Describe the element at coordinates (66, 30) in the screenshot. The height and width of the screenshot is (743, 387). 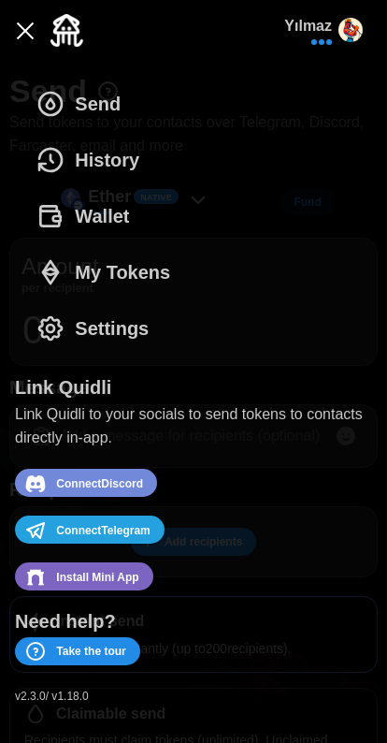
I see `img: Quidli` at that location.